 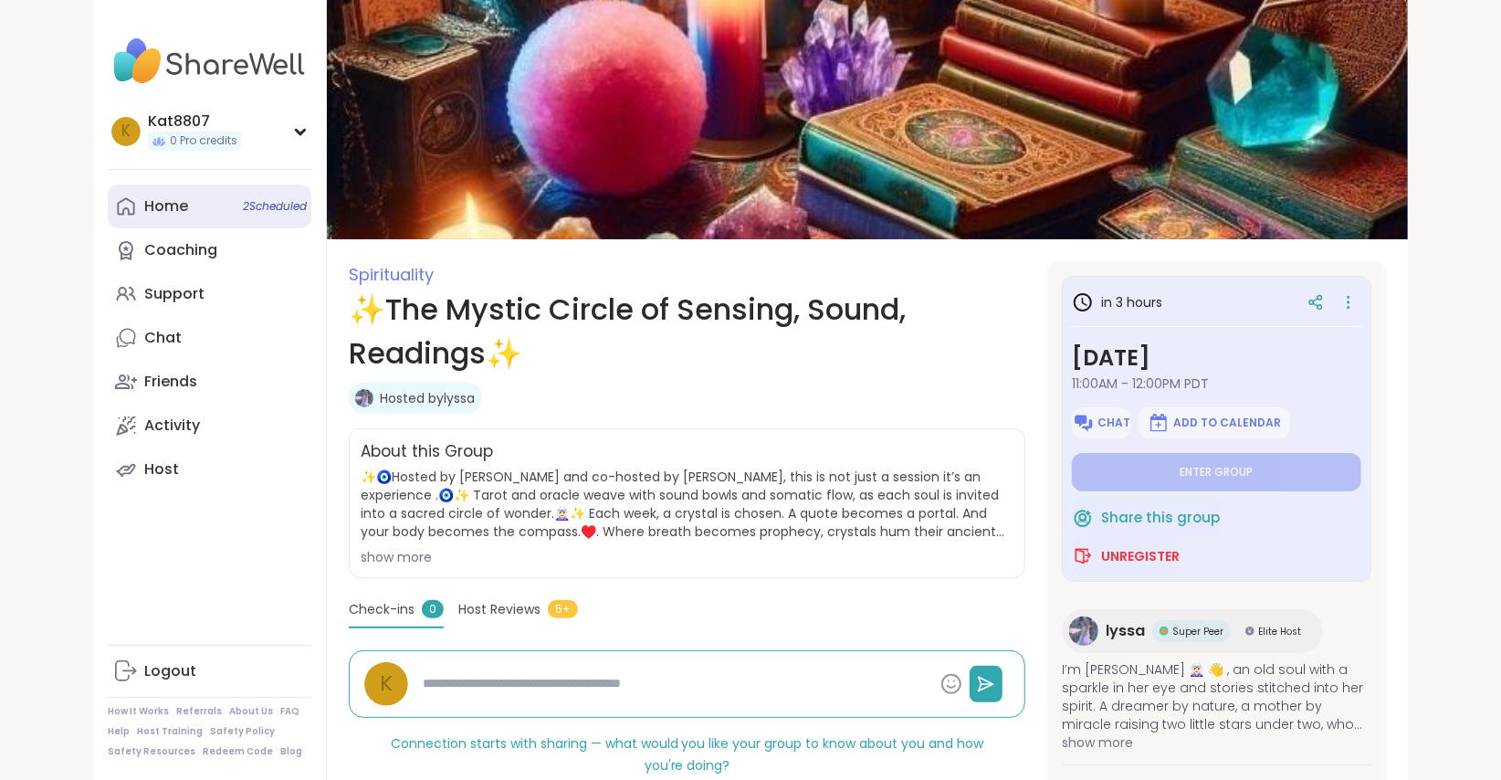 I want to click on a: About Us, so click(x=251, y=711).